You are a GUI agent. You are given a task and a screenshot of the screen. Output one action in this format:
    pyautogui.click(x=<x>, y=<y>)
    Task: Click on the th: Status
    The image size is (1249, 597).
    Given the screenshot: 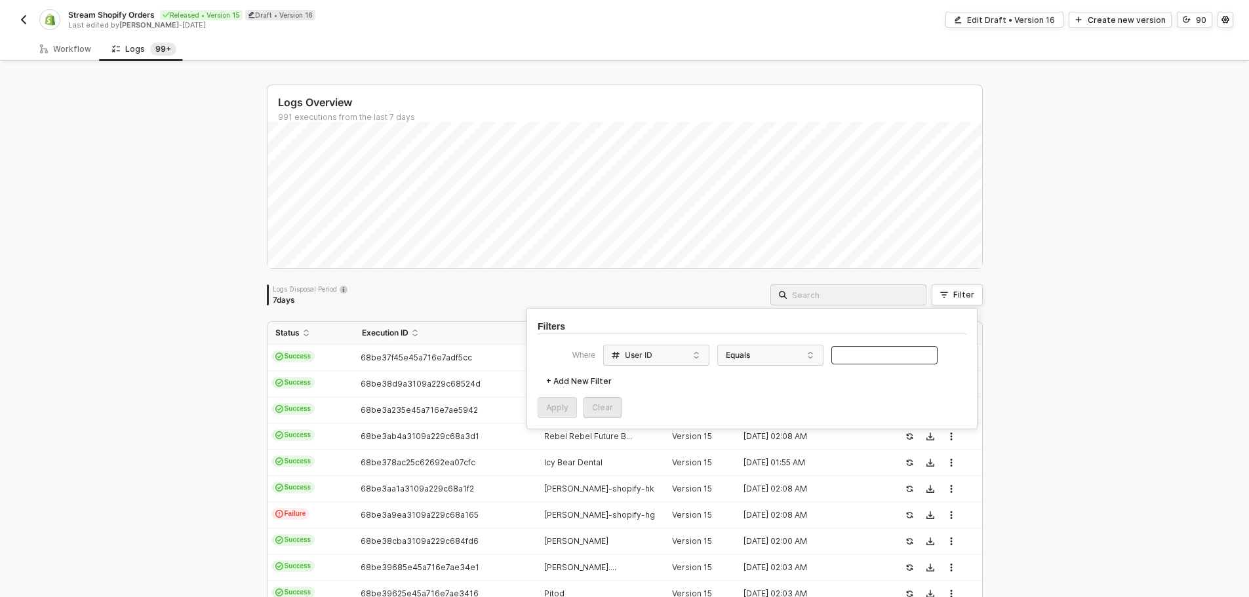 What is the action you would take?
    pyautogui.click(x=311, y=333)
    